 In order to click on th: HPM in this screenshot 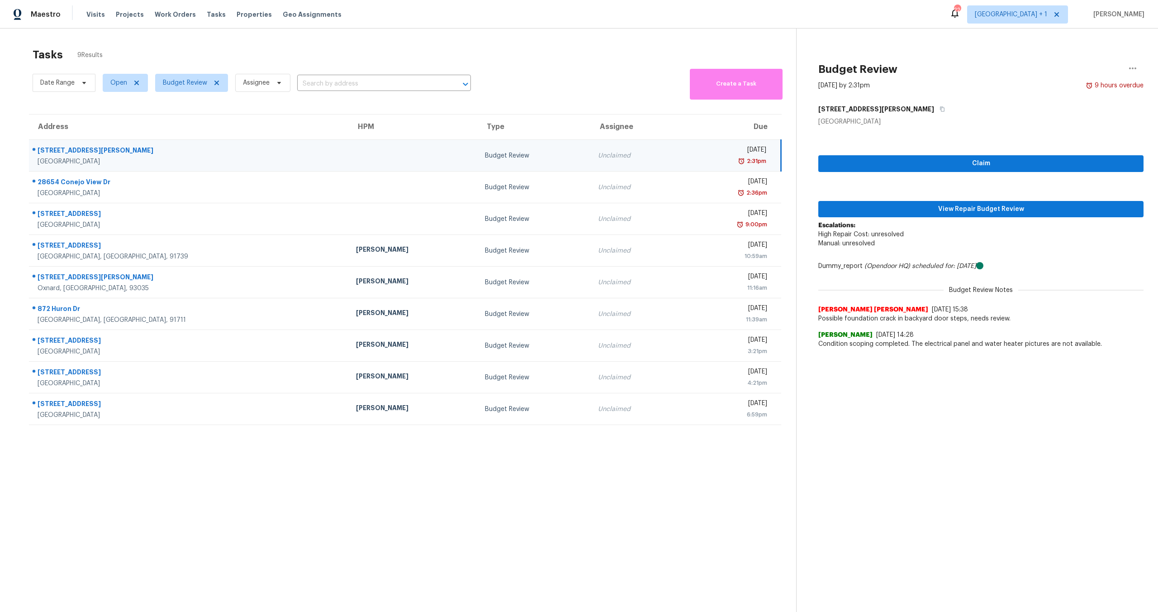, I will do `click(413, 127)`.